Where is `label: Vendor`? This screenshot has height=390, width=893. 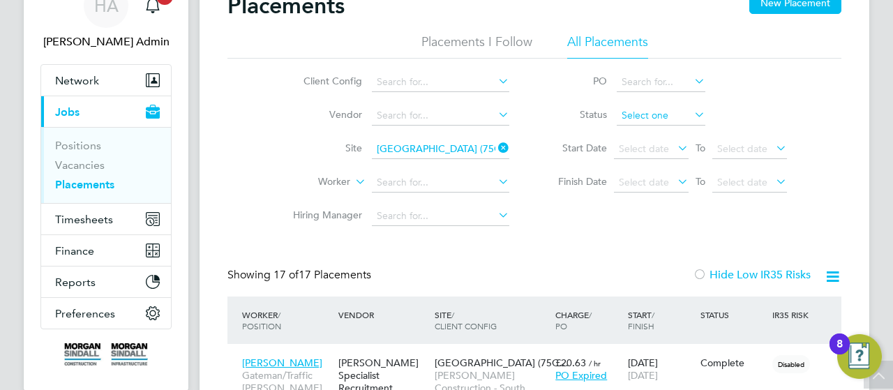
label: Vendor is located at coordinates (321, 114).